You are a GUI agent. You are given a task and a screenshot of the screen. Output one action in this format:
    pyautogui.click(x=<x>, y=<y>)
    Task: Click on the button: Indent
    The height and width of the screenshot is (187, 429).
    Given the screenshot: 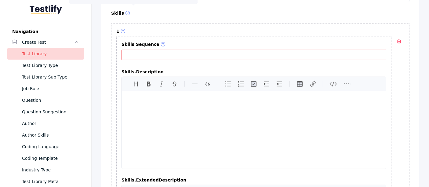 What is the action you would take?
    pyautogui.click(x=266, y=84)
    